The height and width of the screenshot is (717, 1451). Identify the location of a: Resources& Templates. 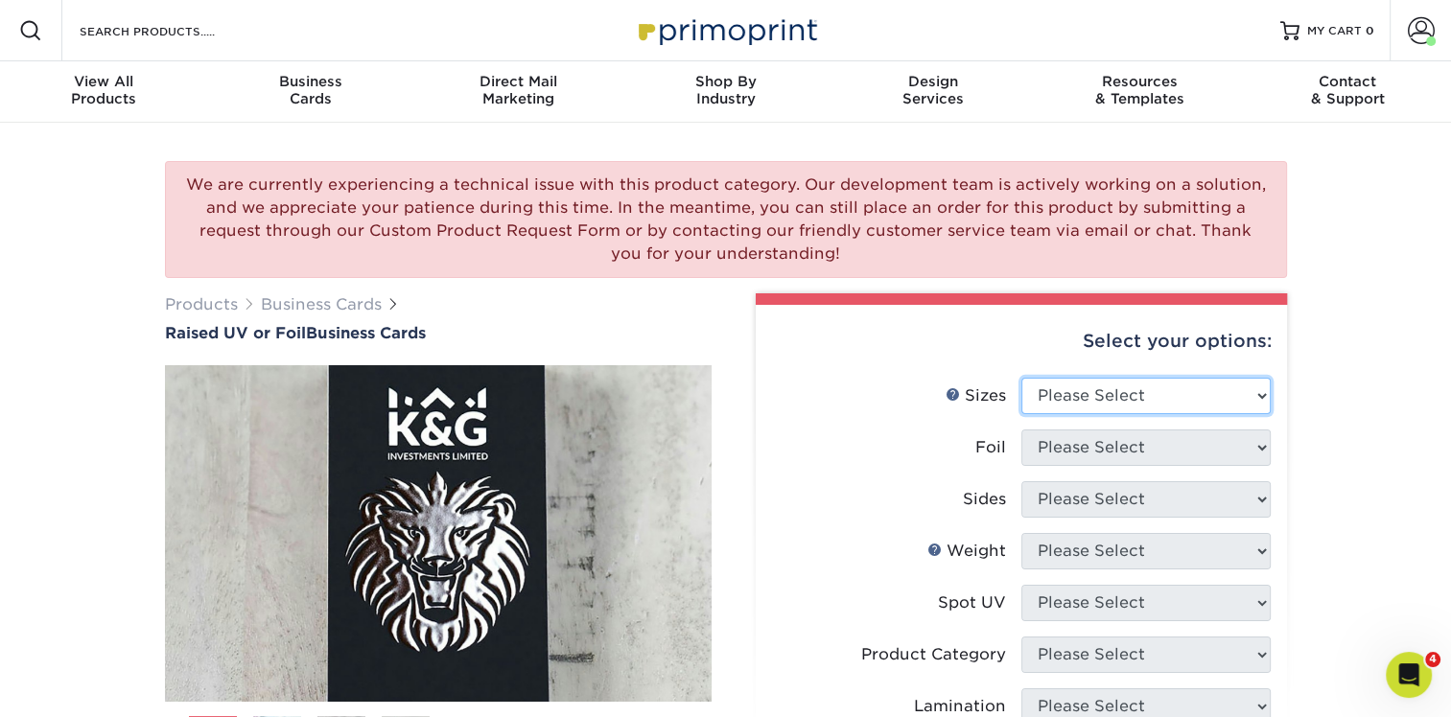
(1140, 92).